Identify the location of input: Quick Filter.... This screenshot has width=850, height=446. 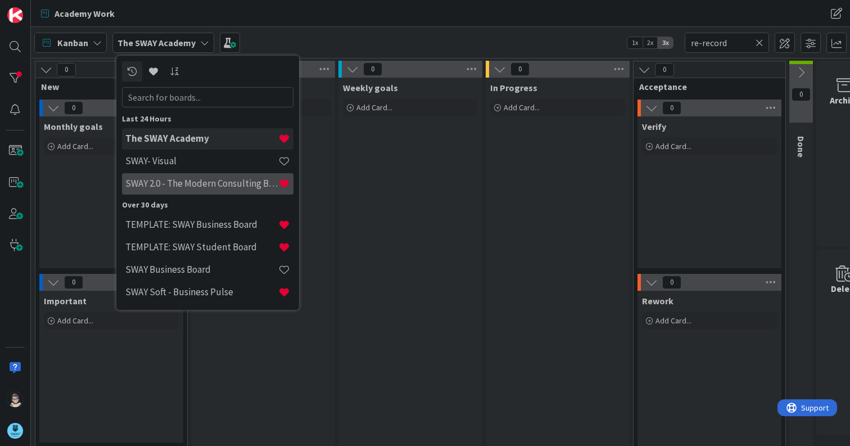
(727, 43).